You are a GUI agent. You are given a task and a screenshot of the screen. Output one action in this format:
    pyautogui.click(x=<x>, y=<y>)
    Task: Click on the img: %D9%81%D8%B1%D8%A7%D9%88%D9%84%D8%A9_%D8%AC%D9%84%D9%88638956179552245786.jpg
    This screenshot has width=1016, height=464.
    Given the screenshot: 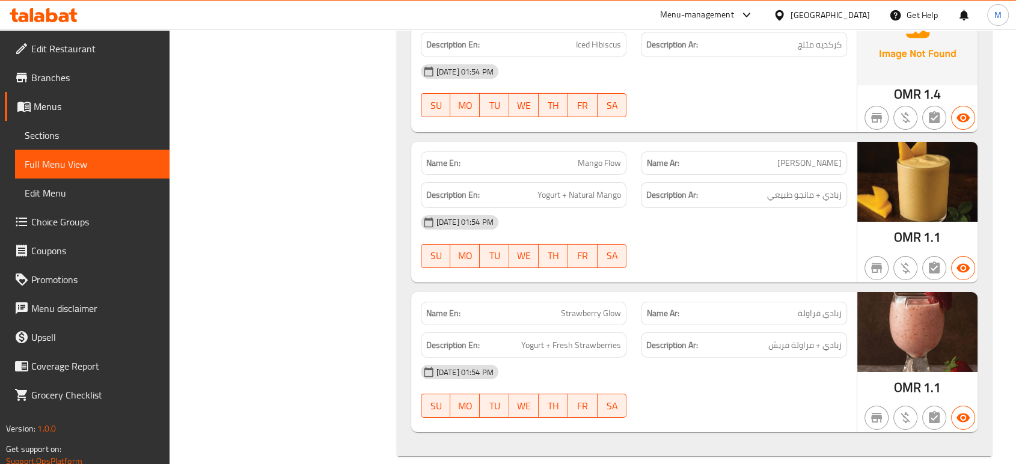 What is the action you would take?
    pyautogui.click(x=917, y=332)
    